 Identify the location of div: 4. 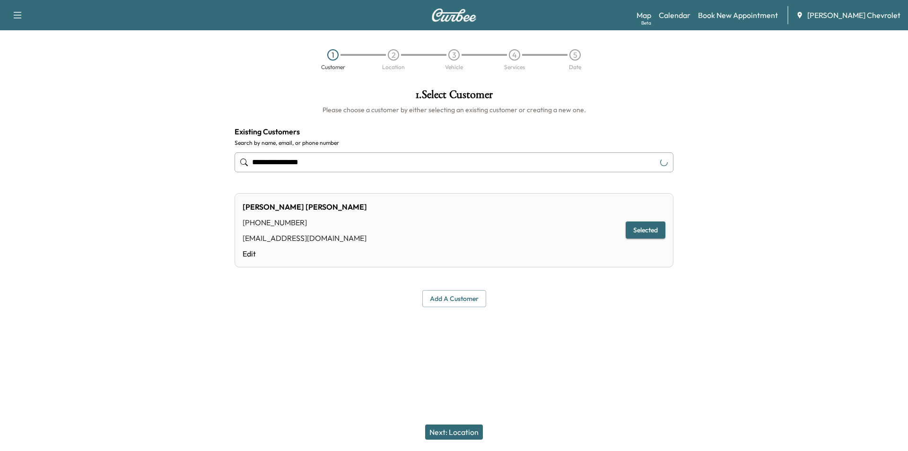
(515, 55).